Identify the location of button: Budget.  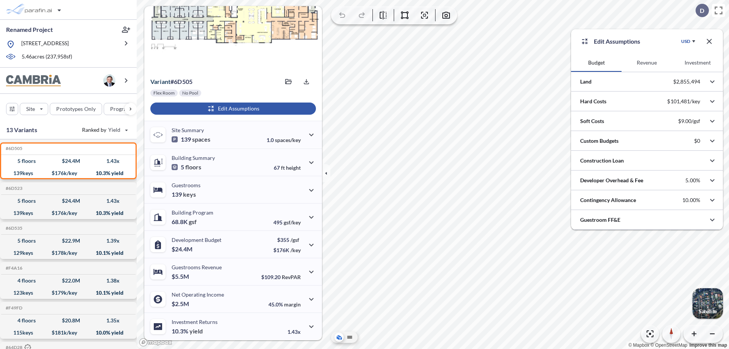
(596, 63).